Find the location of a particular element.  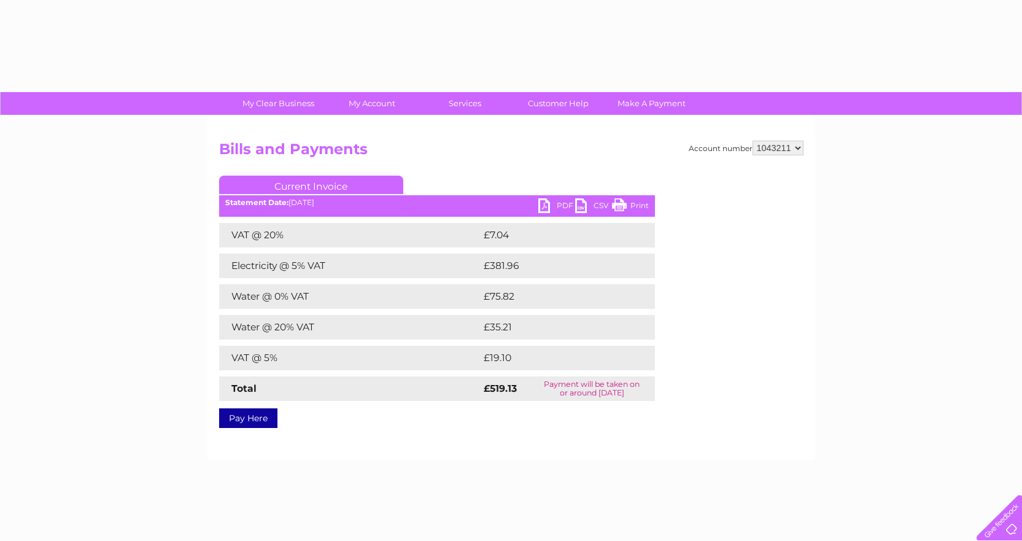

div: Account number is located at coordinates (746, 148).